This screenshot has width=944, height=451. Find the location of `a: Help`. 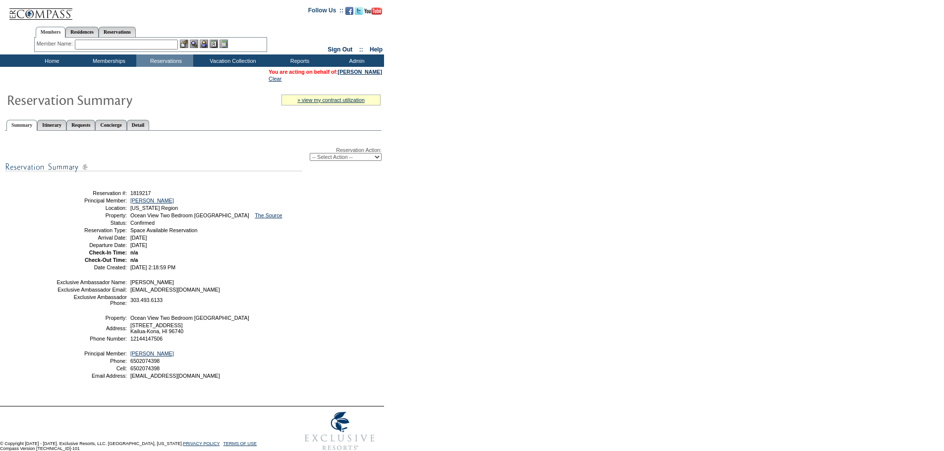

a: Help is located at coordinates (376, 50).